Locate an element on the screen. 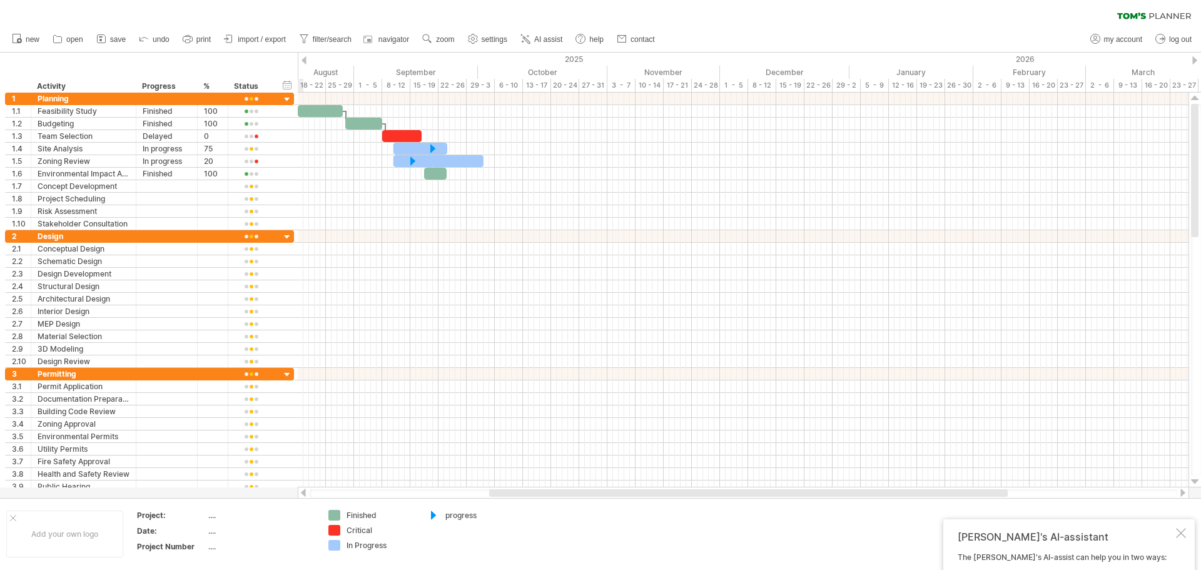 Image resolution: width=1201 pixels, height=570 pixels. div: 3.7 is located at coordinates (21, 461).